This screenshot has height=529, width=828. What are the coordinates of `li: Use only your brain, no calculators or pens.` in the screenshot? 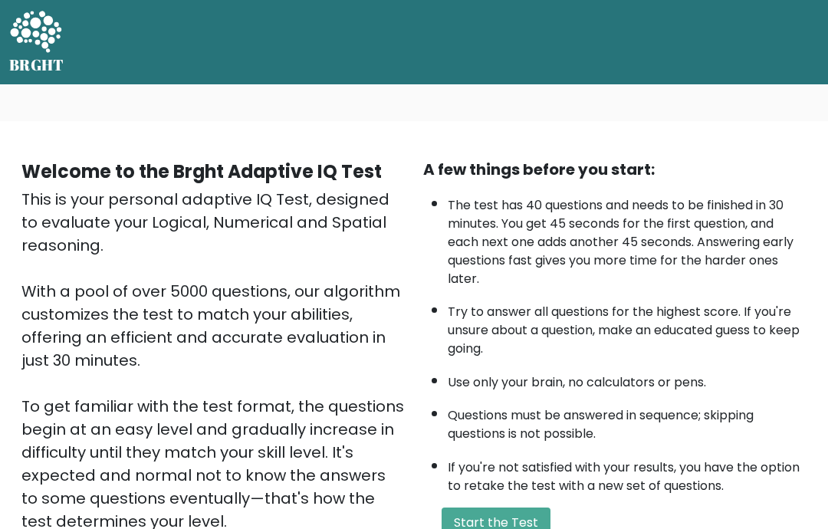 It's located at (627, 379).